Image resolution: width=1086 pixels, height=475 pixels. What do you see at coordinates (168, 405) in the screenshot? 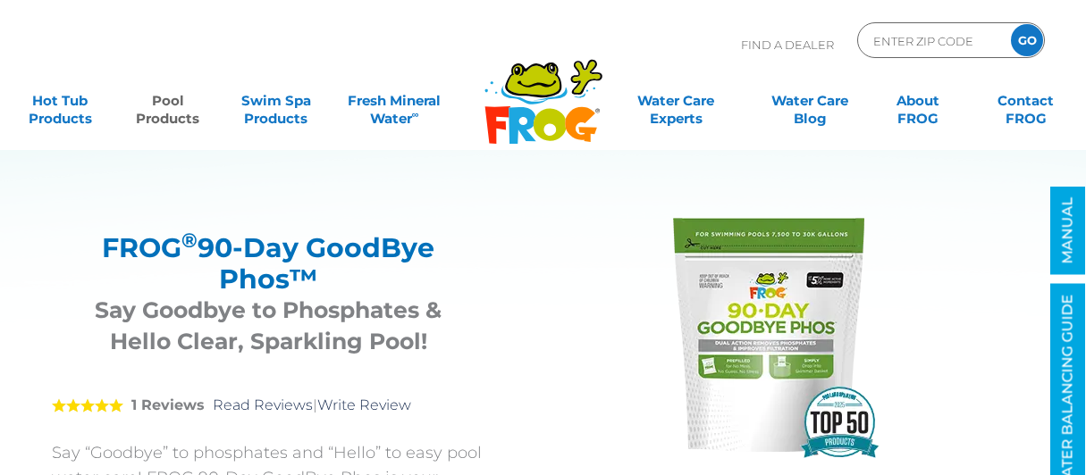
I see `strong: 1 Reviews` at bounding box center [168, 405].